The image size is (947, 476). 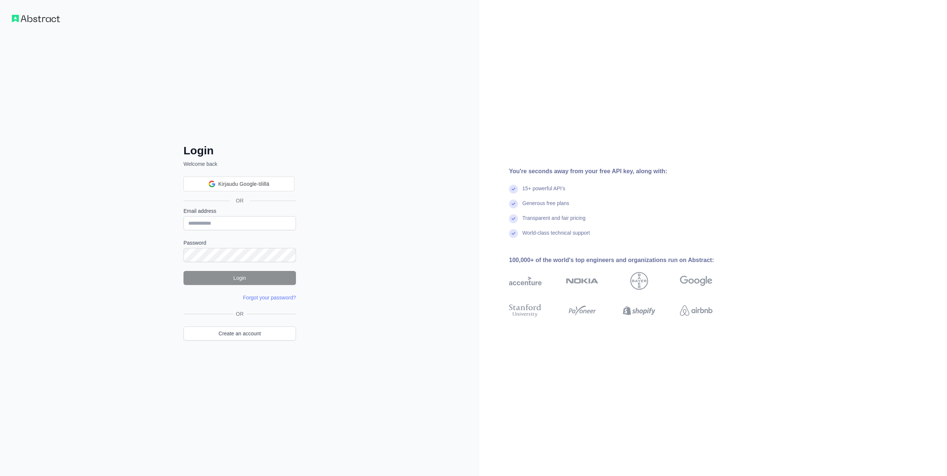 What do you see at coordinates (639, 281) in the screenshot?
I see `img: bayer` at bounding box center [639, 281].